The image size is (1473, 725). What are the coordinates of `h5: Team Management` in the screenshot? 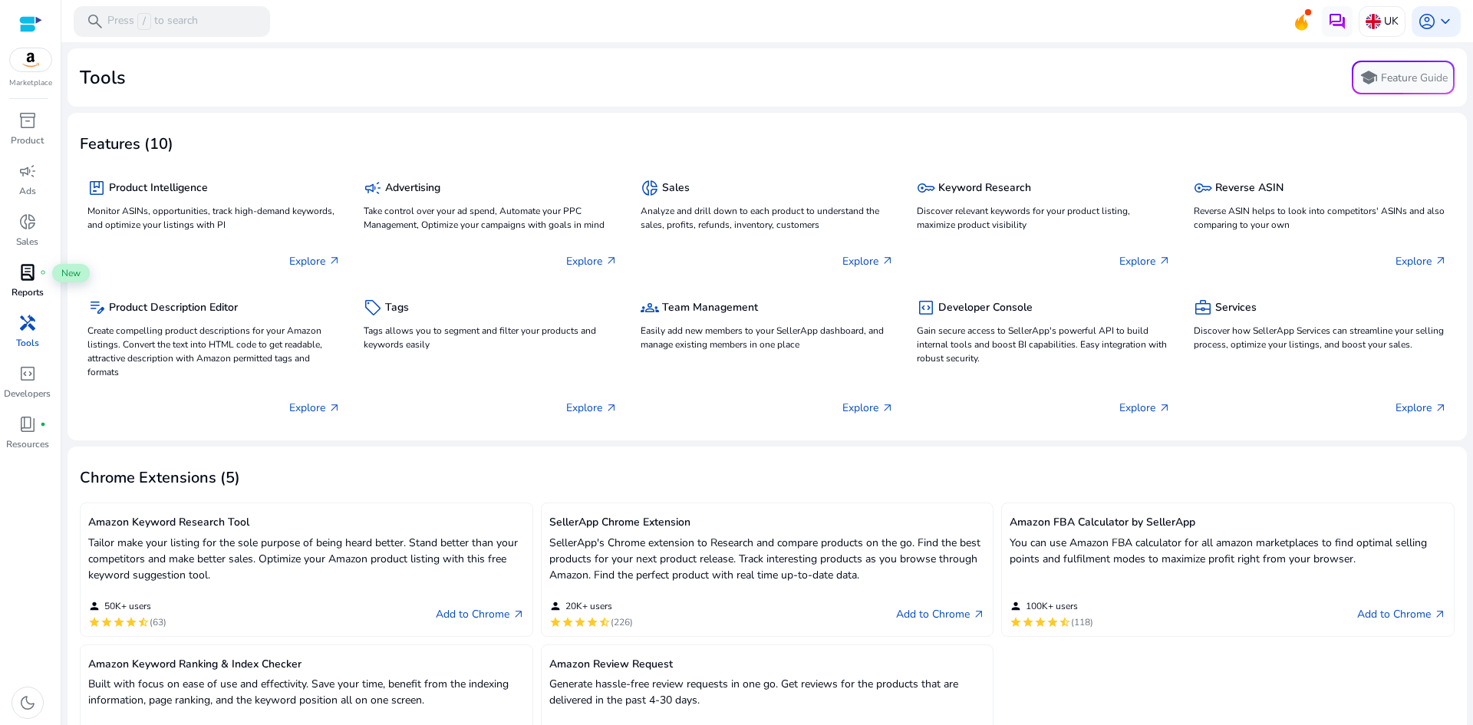 It's located at (709, 308).